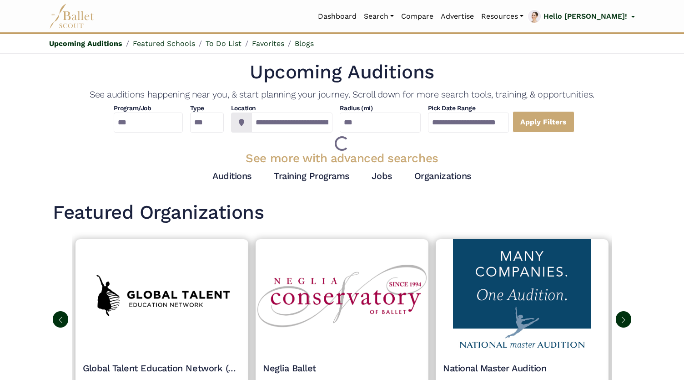 The height and width of the screenshot is (380, 684). I want to click on a: Compare, so click(417, 16).